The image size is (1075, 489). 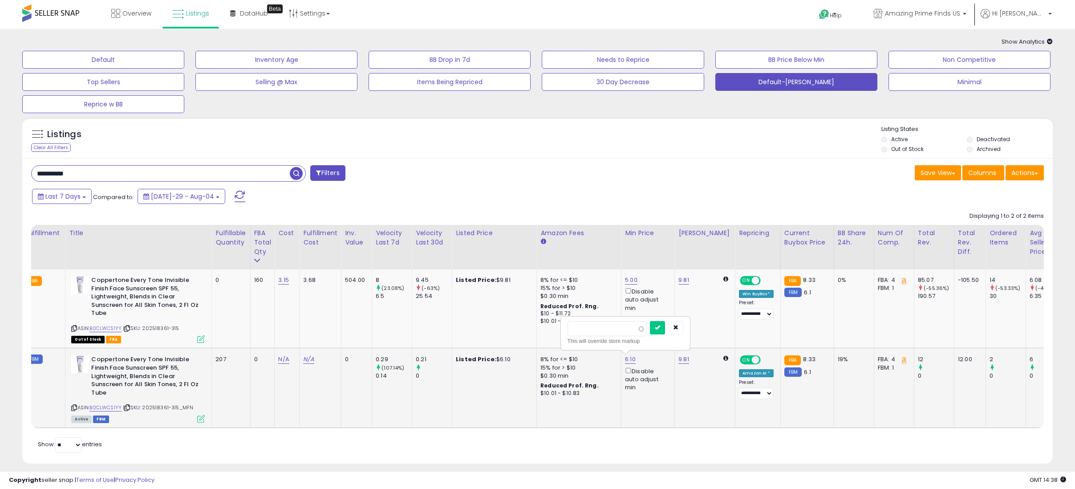 What do you see at coordinates (328, 173) in the screenshot?
I see `button: Filters` at bounding box center [328, 173].